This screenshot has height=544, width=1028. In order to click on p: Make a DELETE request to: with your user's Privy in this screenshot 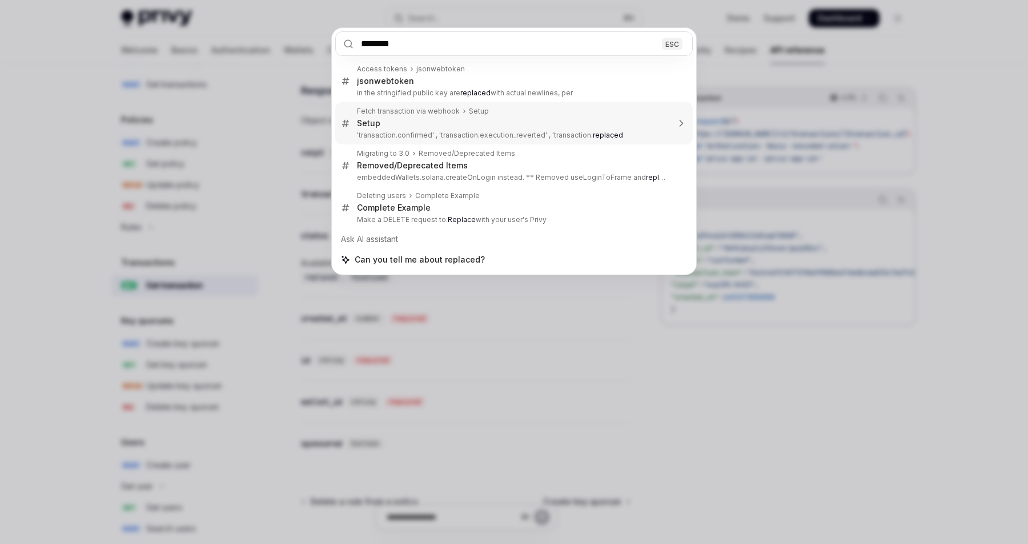, I will do `click(513, 220)`.